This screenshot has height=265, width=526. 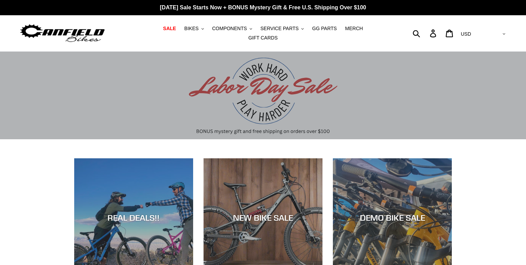 I want to click on span: SALE, so click(x=169, y=28).